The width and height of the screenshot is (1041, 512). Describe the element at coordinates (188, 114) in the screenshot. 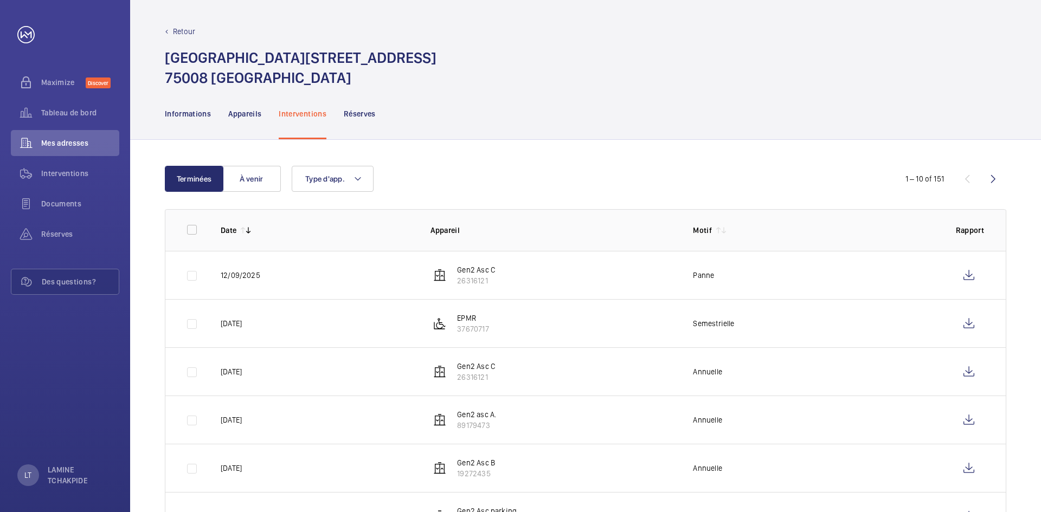

I see `p: Informations` at that location.